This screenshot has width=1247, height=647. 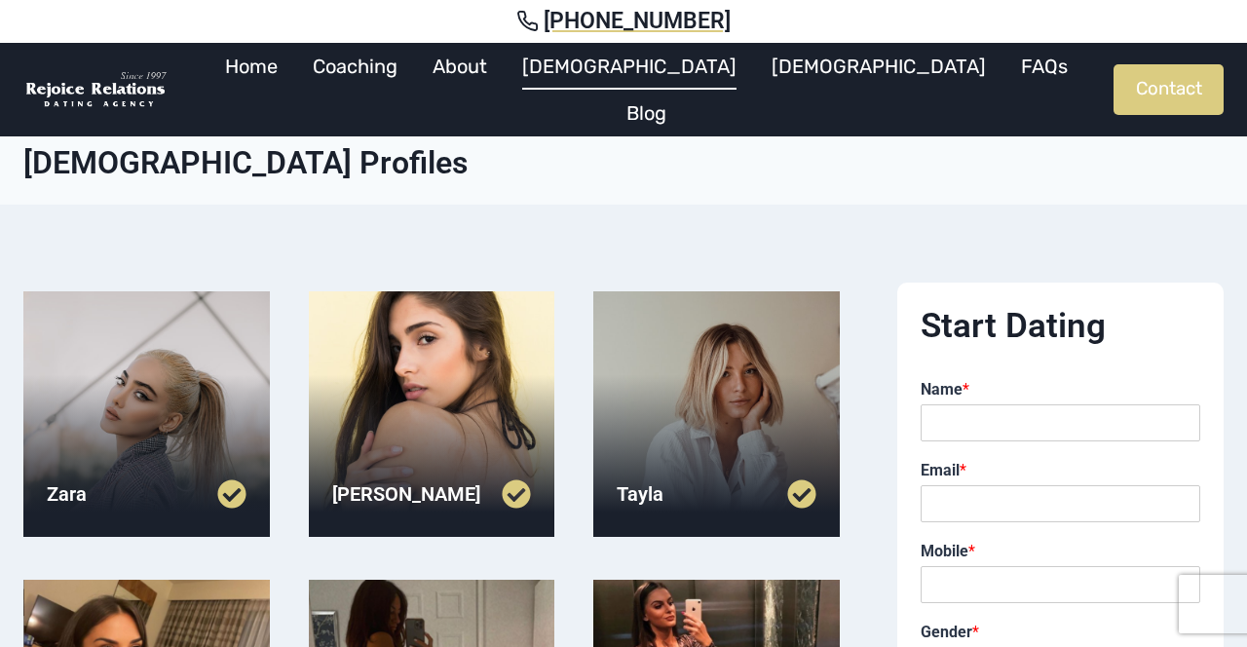 What do you see at coordinates (1060, 552) in the screenshot?
I see `label: Mobile` at bounding box center [1060, 552].